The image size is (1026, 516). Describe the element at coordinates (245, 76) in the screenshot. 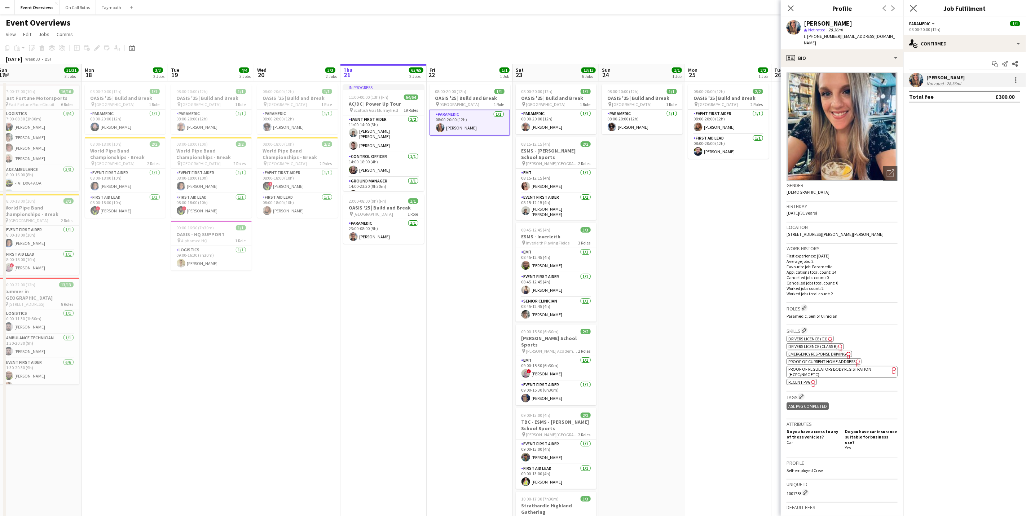

I see `div: 3 Jobs` at that location.